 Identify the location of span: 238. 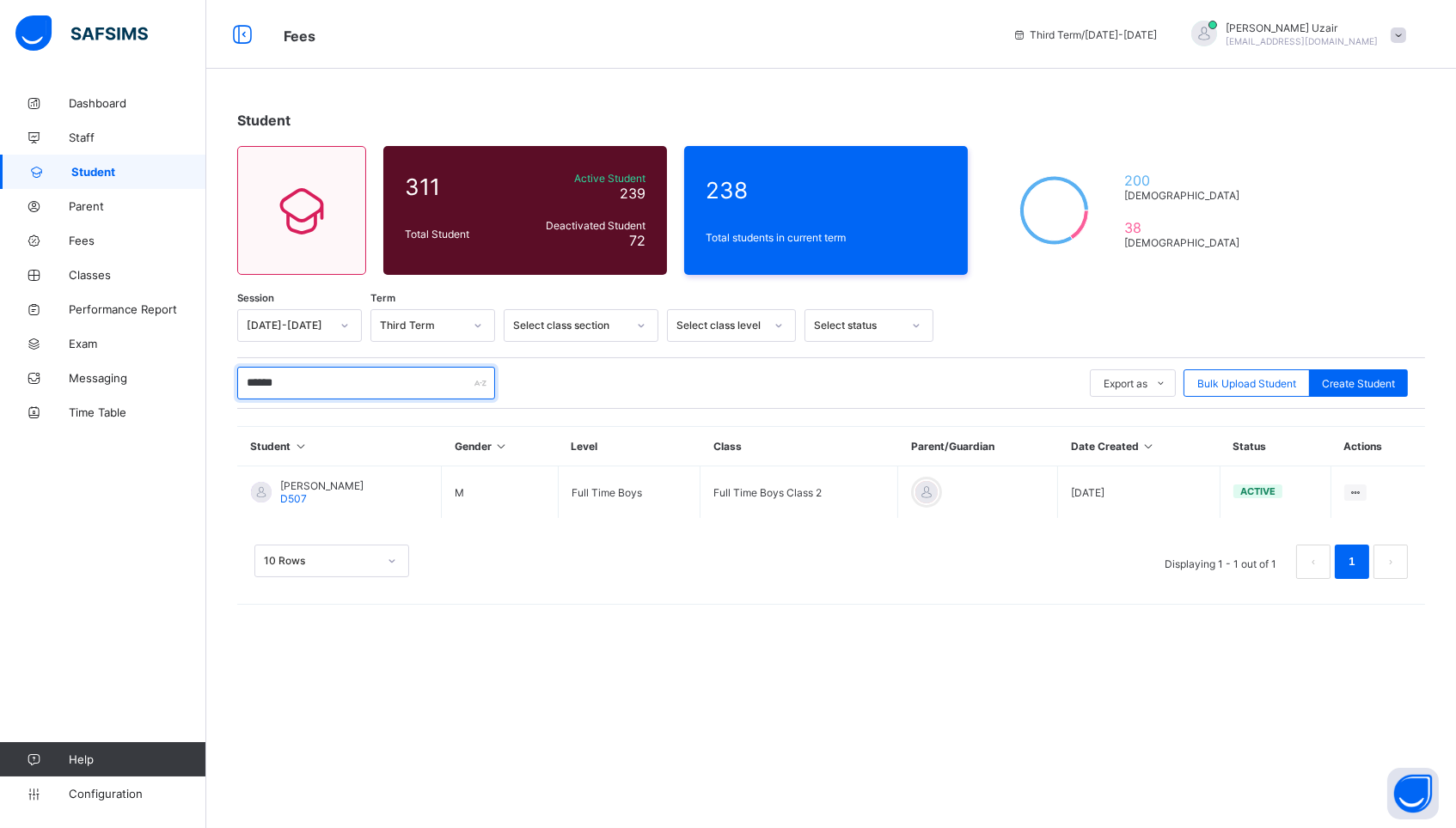
(826, 190).